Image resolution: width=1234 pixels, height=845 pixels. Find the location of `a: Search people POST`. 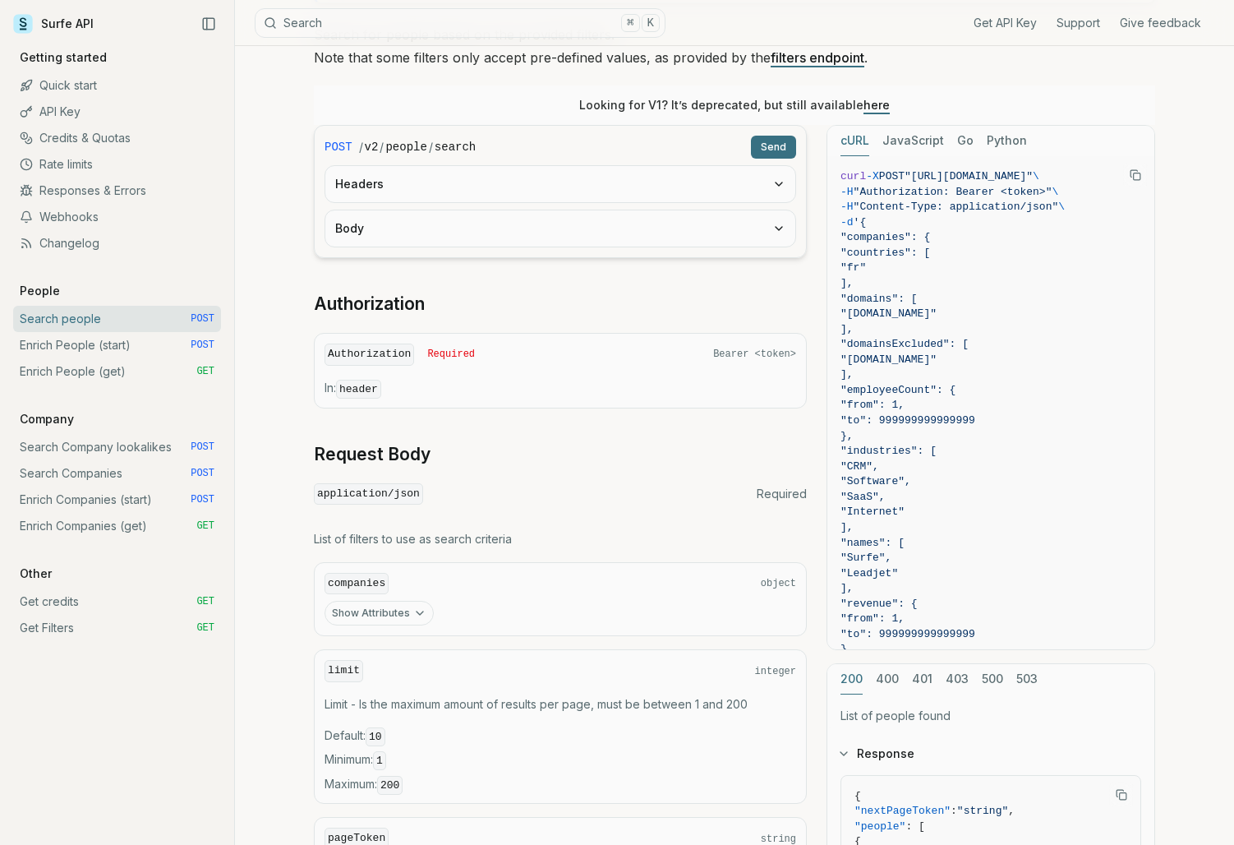

a: Search people POST is located at coordinates (117, 319).